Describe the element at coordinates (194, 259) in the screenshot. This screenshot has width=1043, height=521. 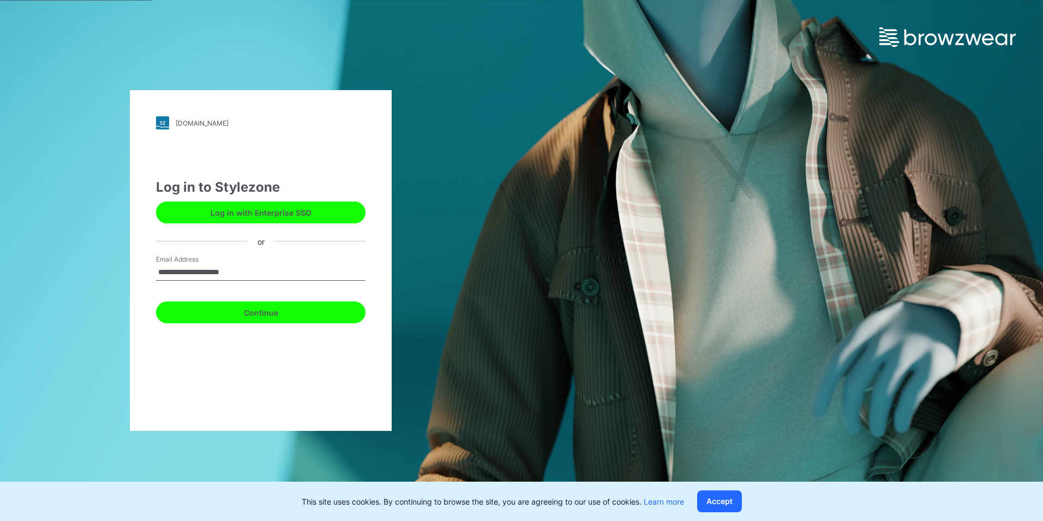
I see `label: Email Address` at that location.